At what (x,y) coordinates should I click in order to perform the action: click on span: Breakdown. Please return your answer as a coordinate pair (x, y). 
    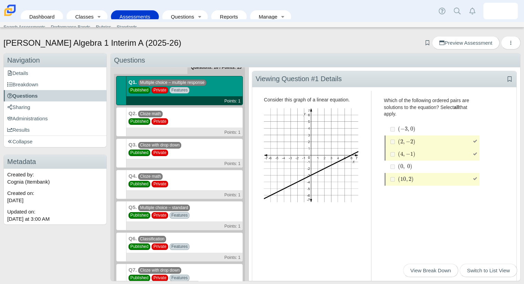
    Looking at the image, I should click on (23, 84).